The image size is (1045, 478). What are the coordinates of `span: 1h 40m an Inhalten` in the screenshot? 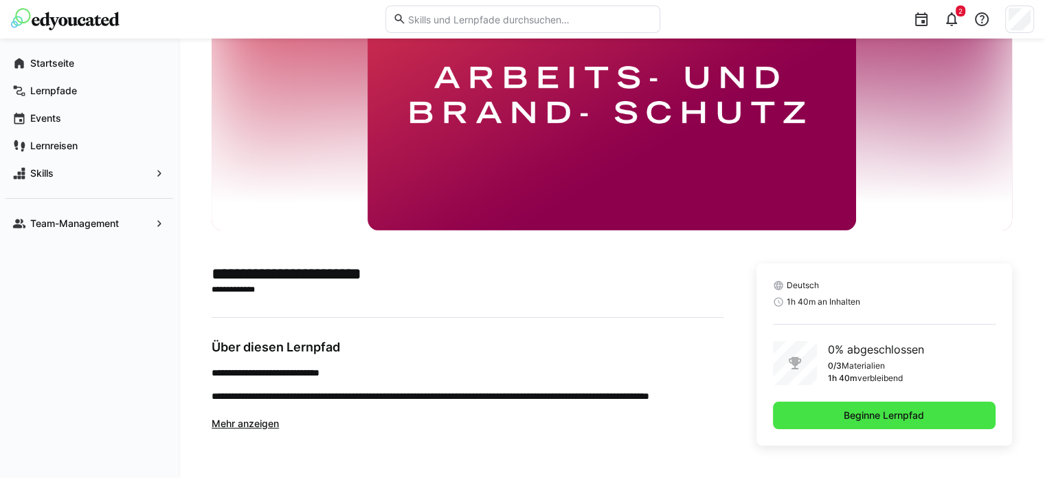 It's located at (823, 302).